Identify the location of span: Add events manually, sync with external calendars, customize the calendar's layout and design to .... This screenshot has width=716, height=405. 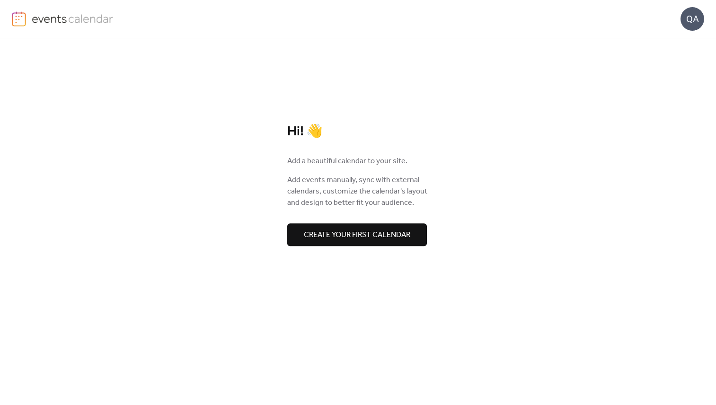
(358, 192).